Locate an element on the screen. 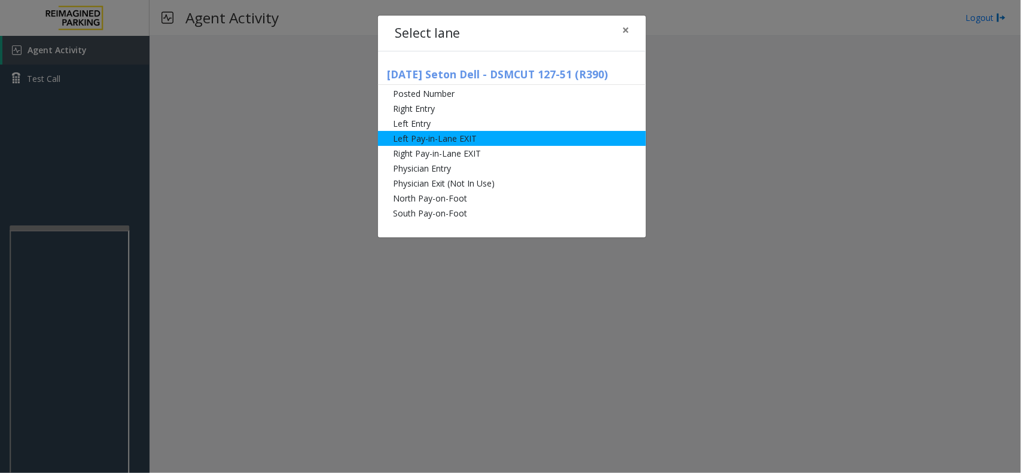 The image size is (1021, 473). li: North Pay-on-Foot is located at coordinates (512, 198).